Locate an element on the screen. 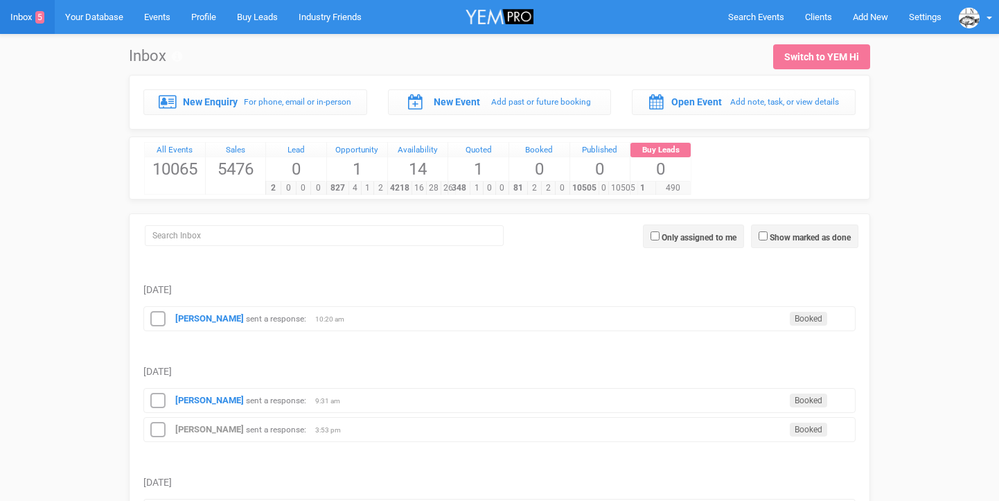 The image size is (999, 501). label: Open Event is located at coordinates (697, 102).